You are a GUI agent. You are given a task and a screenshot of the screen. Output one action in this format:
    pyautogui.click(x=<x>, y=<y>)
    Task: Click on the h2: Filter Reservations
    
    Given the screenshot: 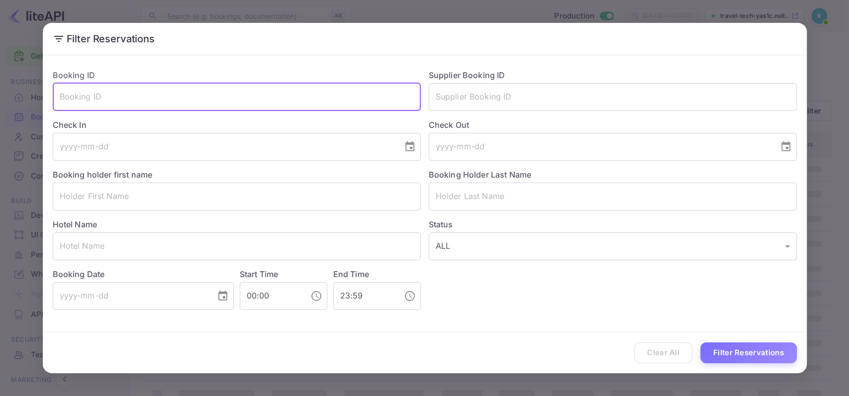 What is the action you would take?
    pyautogui.click(x=425, y=39)
    